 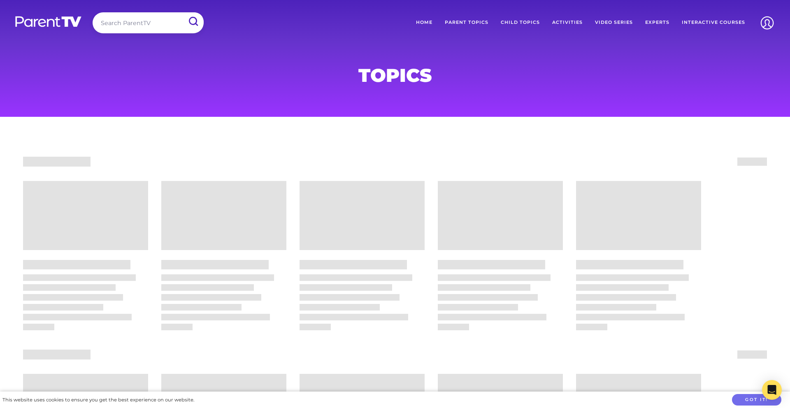 What do you see at coordinates (193, 21) in the screenshot?
I see `input: Submit` at bounding box center [193, 21].